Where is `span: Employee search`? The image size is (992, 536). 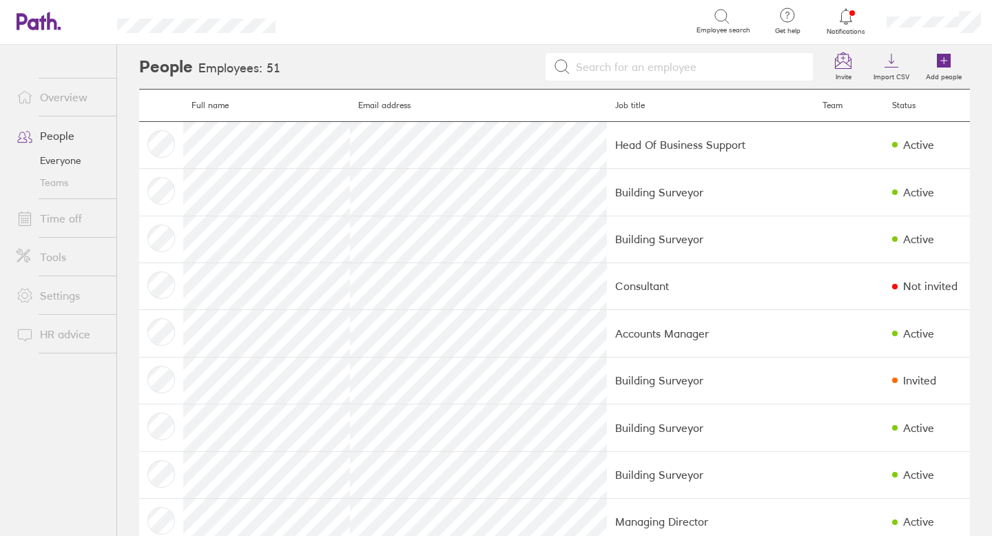
span: Employee search is located at coordinates (723, 30).